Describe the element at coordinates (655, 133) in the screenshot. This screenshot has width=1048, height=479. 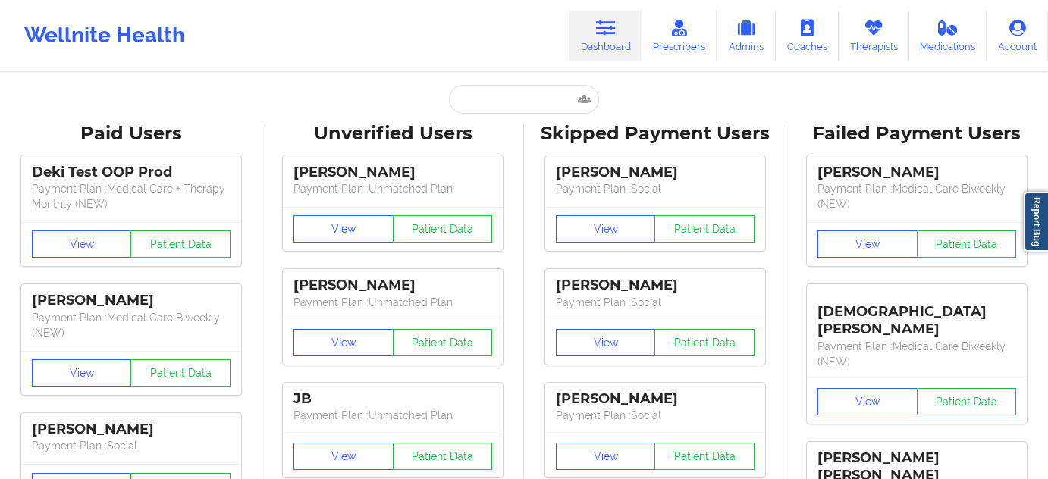
I see `div: Skipped Payment Users` at that location.